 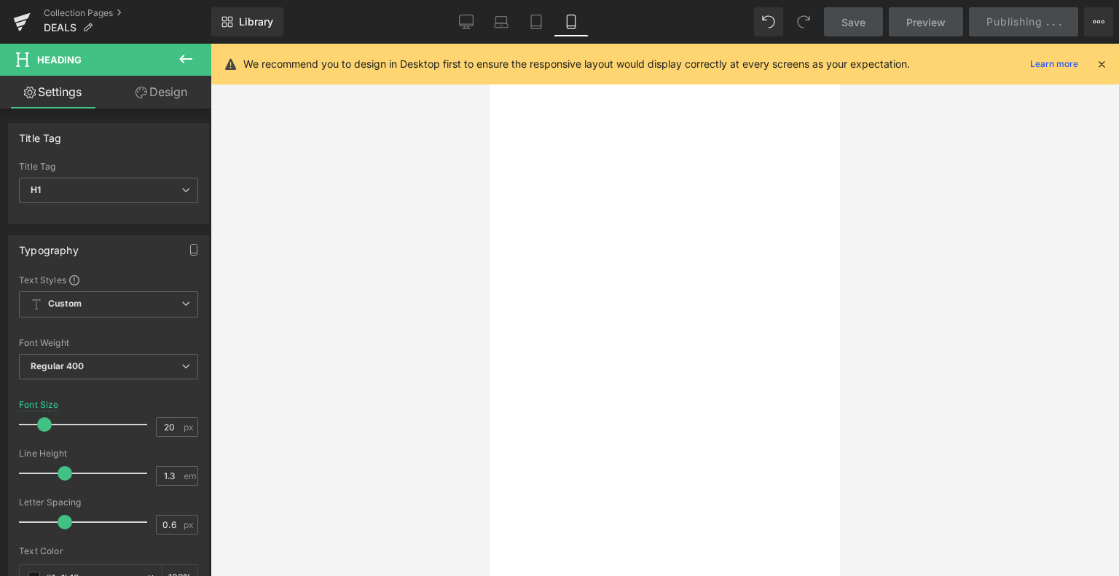 I want to click on button: Undo, so click(x=769, y=22).